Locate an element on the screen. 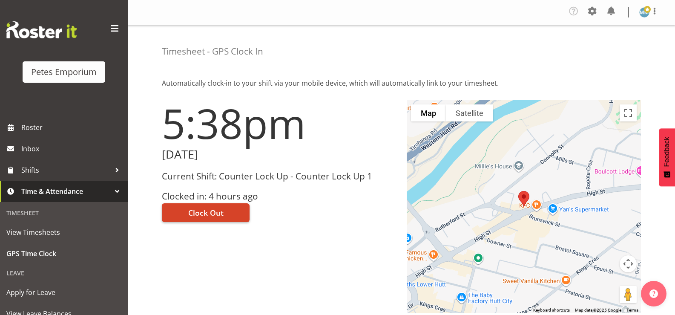 This screenshot has height=315, width=675. a: Terms (opens in new tab) is located at coordinates (632, 310).